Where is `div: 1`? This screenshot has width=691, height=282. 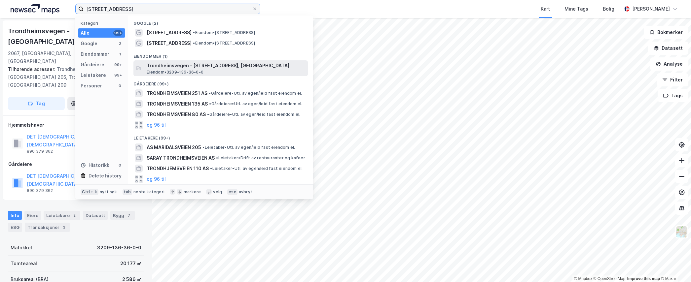 div: 1 is located at coordinates (120, 54).